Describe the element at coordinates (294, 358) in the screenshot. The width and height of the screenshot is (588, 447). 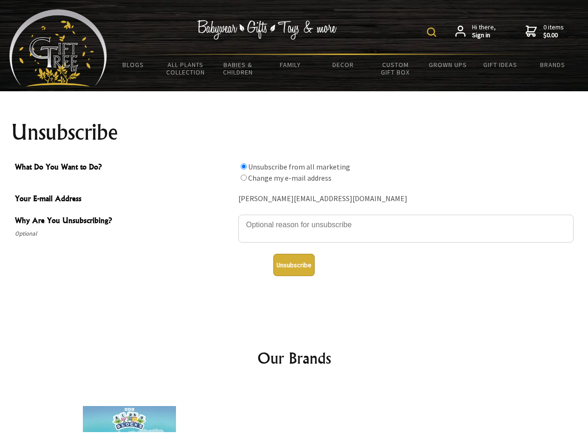
I see `h2: Our Brands` at that location.